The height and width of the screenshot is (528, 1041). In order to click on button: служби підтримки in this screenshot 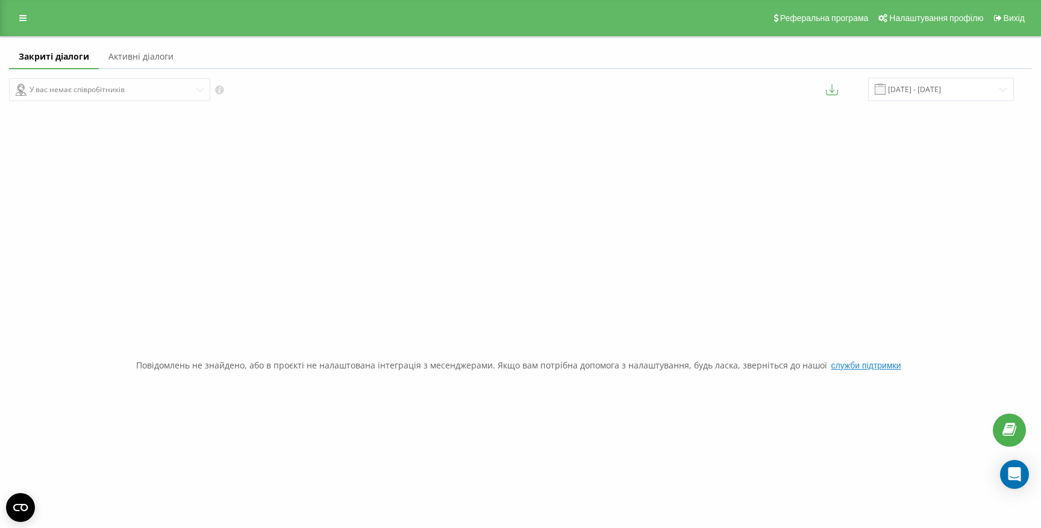, I will do `click(866, 366)`.